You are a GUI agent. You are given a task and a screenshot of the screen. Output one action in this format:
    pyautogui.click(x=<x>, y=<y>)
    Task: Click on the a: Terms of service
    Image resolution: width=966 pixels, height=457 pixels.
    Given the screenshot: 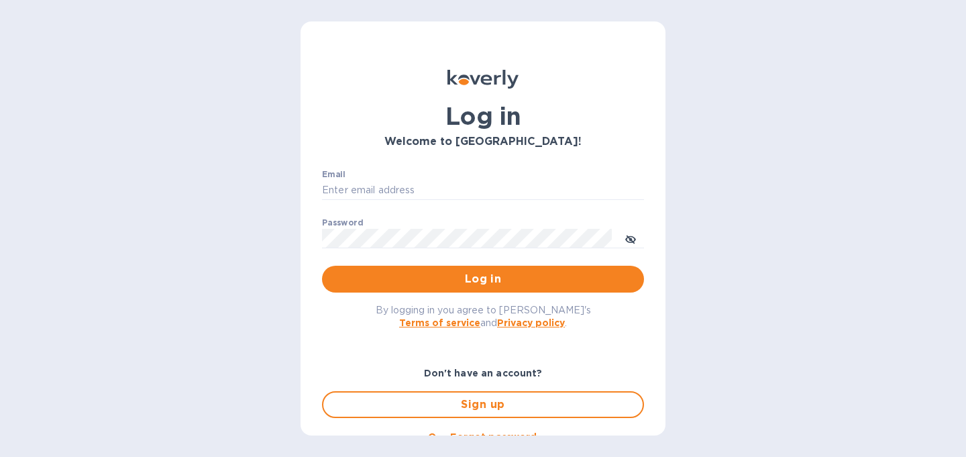 What is the action you would take?
    pyautogui.click(x=440, y=323)
    